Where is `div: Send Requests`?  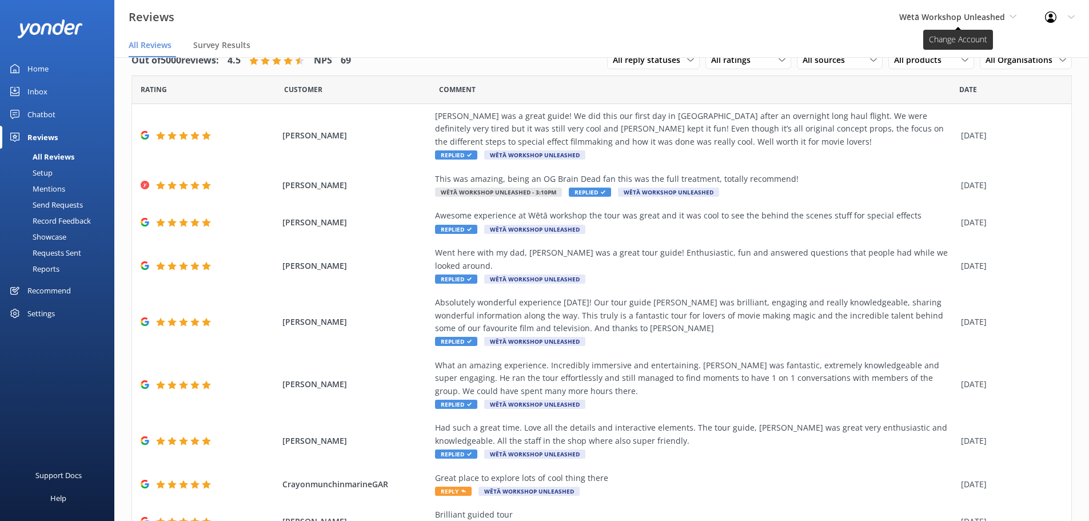 div: Send Requests is located at coordinates (45, 205).